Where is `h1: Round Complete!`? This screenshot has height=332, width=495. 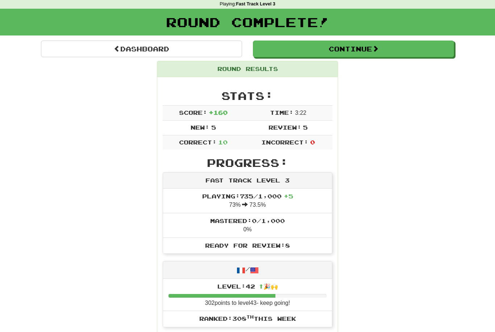
h1: Round Complete! is located at coordinates (248, 22).